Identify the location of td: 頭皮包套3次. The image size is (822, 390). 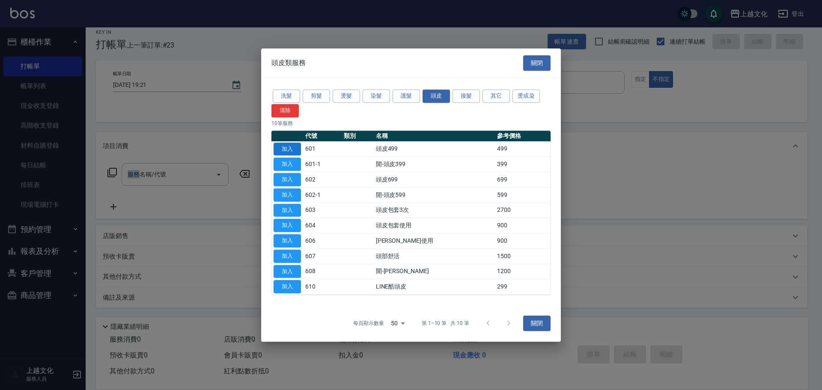
(435, 210).